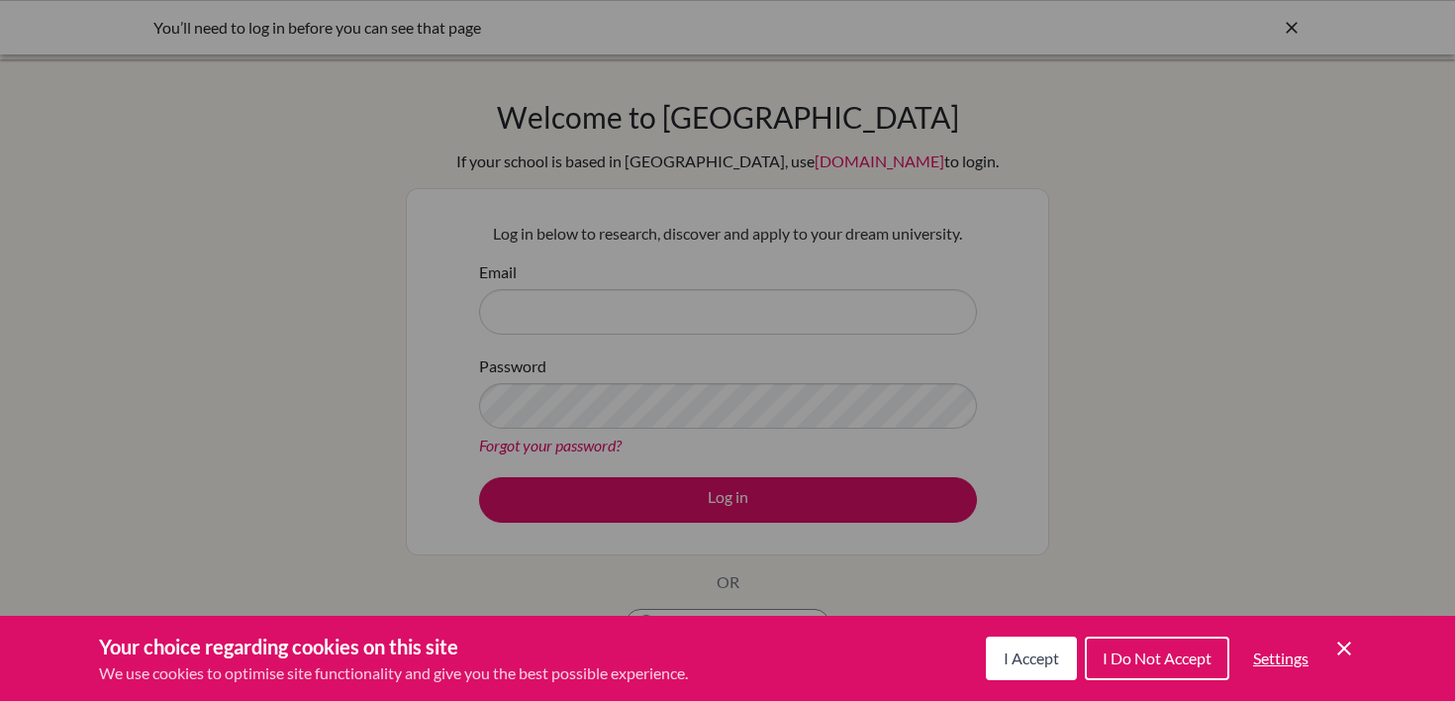 Image resolution: width=1455 pixels, height=701 pixels. Describe the element at coordinates (1031, 657) in the screenshot. I see `span: I Accept` at that location.